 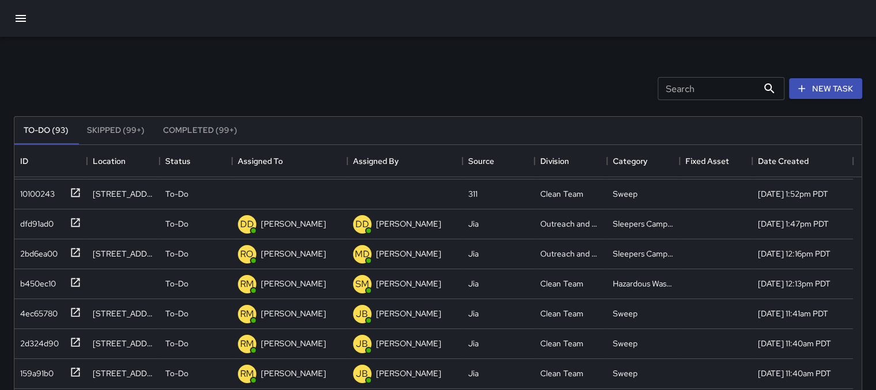 What do you see at coordinates (473, 194) in the screenshot?
I see `div: 311` at bounding box center [473, 194].